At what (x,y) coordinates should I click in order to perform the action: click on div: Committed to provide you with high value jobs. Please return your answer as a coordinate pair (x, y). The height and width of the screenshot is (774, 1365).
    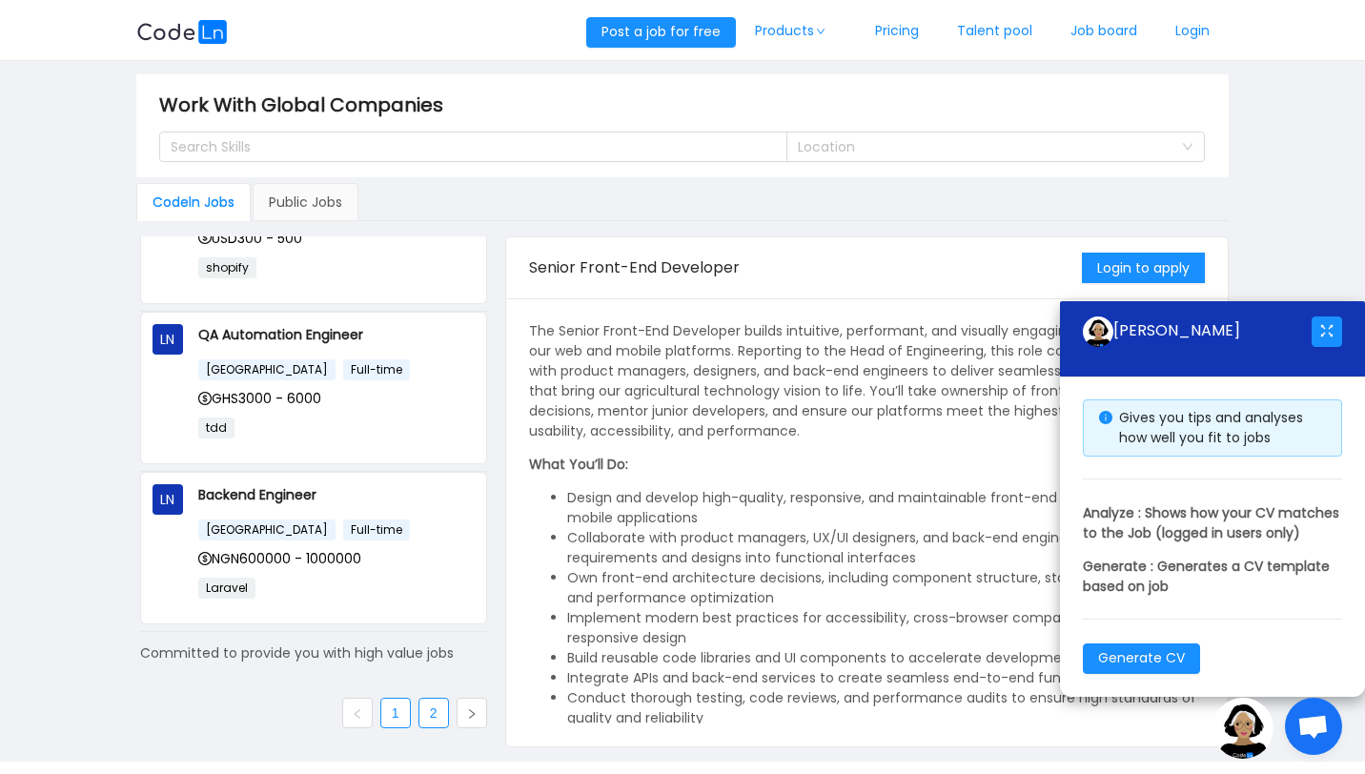
    Looking at the image, I should click on (314, 653).